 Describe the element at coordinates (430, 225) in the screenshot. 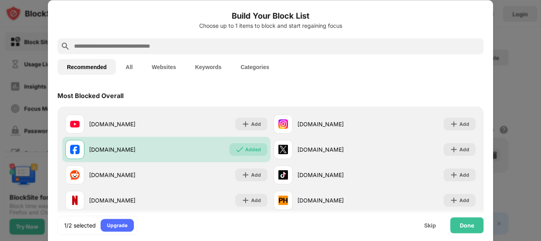

I see `div: Skip` at that location.